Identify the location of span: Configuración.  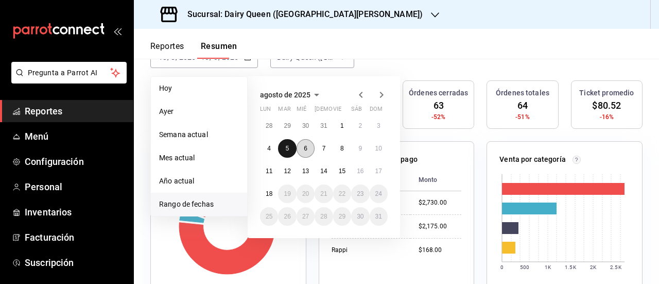
(75, 161).